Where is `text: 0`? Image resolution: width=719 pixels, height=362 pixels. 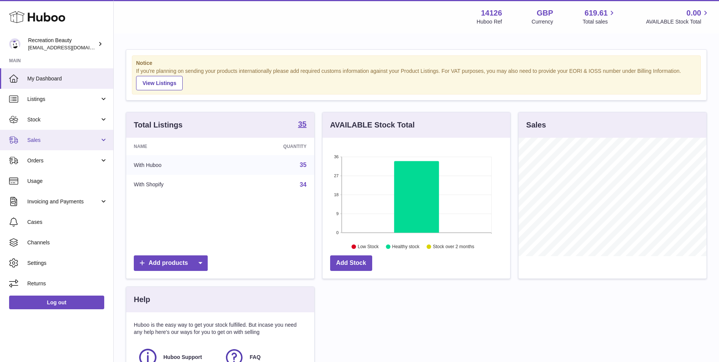 text: 0 is located at coordinates (337, 232).